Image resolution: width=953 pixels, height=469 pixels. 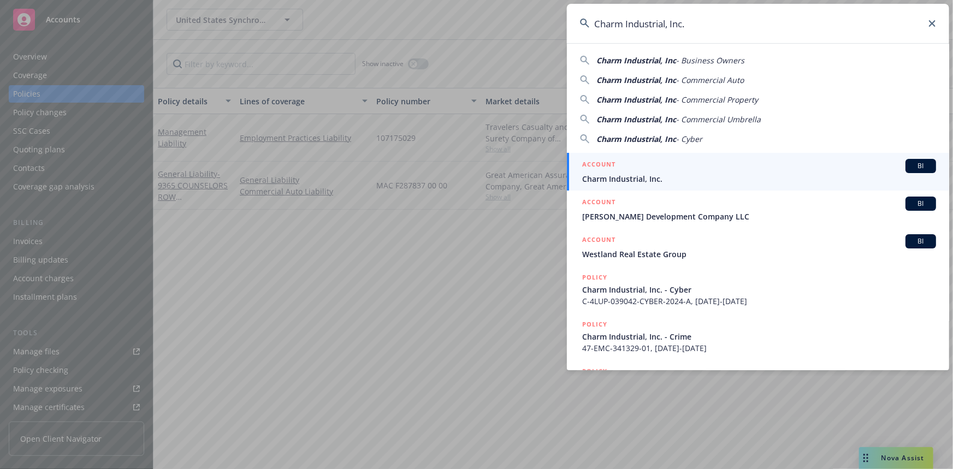 What do you see at coordinates (758, 247) in the screenshot?
I see `a: ACCOUNTBIWestland Real Estate Group` at bounding box center [758, 247].